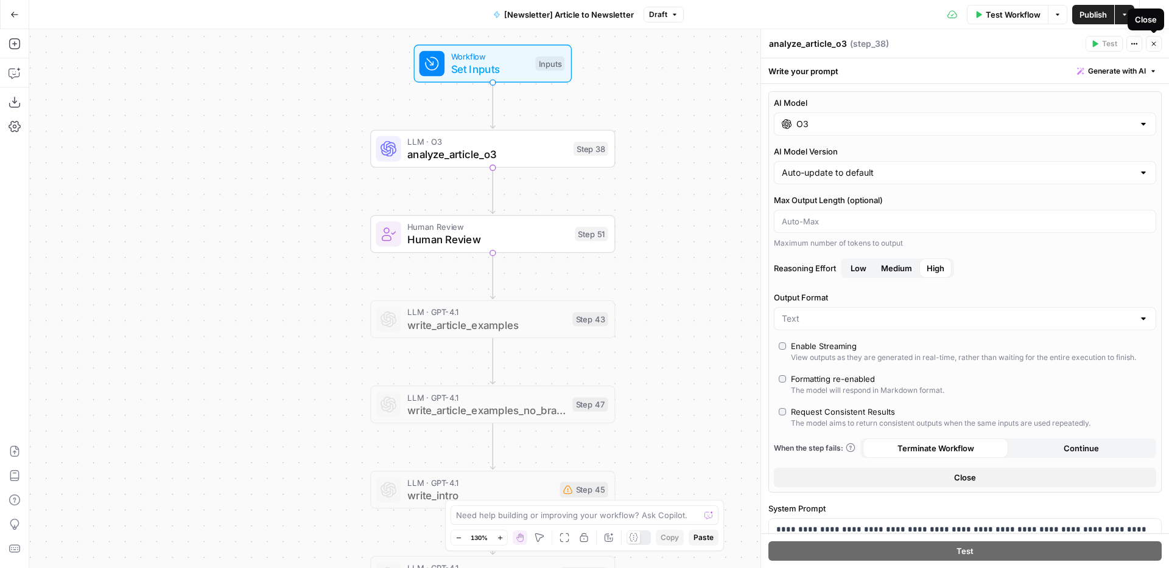  Describe the element at coordinates (858, 268) in the screenshot. I see `span: Low` at that location.